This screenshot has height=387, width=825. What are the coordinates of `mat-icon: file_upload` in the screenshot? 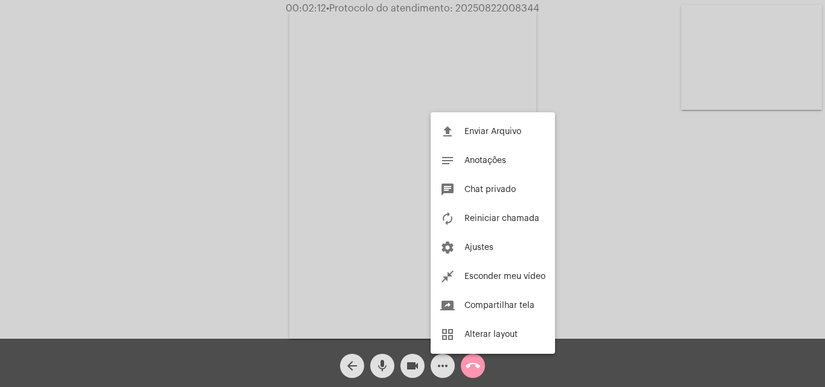 It's located at (448, 132).